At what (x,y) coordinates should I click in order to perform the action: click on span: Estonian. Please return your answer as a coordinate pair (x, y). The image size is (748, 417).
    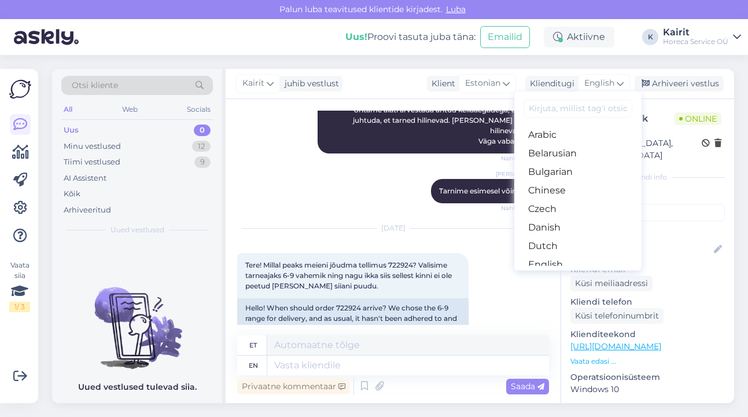
    Looking at the image, I should click on (483, 83).